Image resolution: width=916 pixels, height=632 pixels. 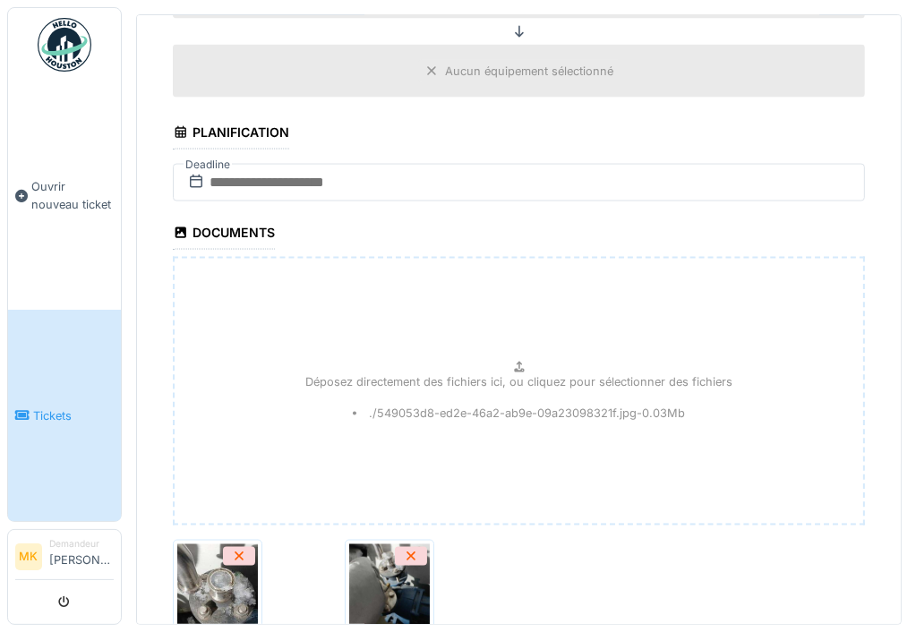 What do you see at coordinates (224, 235) in the screenshot?
I see `div: Documents` at bounding box center [224, 235].